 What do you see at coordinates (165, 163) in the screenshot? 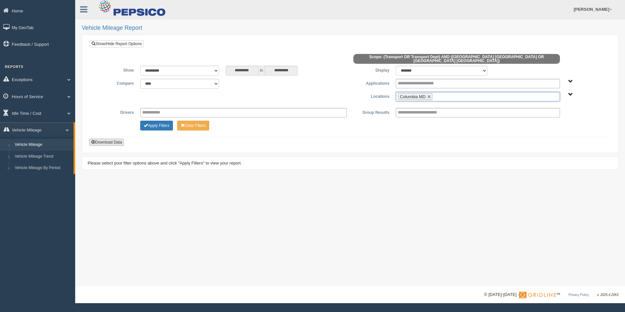
I see `span: Please select your filter options above and click "Apply Filters" to view your report.` at bounding box center [165, 163].